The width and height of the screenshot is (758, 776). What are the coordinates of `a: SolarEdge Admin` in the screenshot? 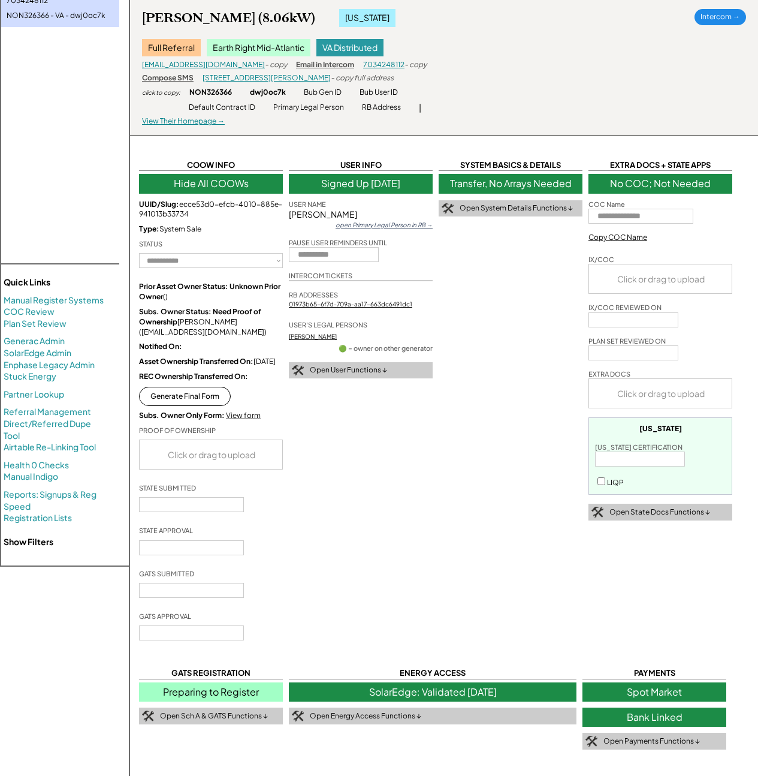 It's located at (37, 353).